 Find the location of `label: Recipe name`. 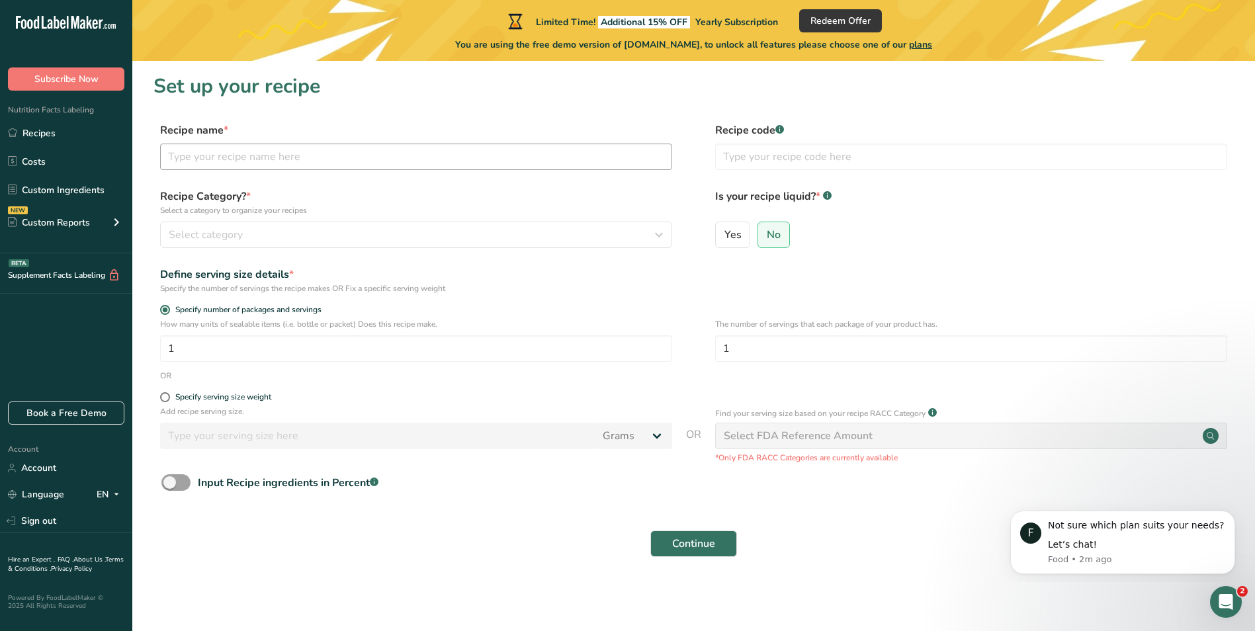

label: Recipe name is located at coordinates (416, 130).